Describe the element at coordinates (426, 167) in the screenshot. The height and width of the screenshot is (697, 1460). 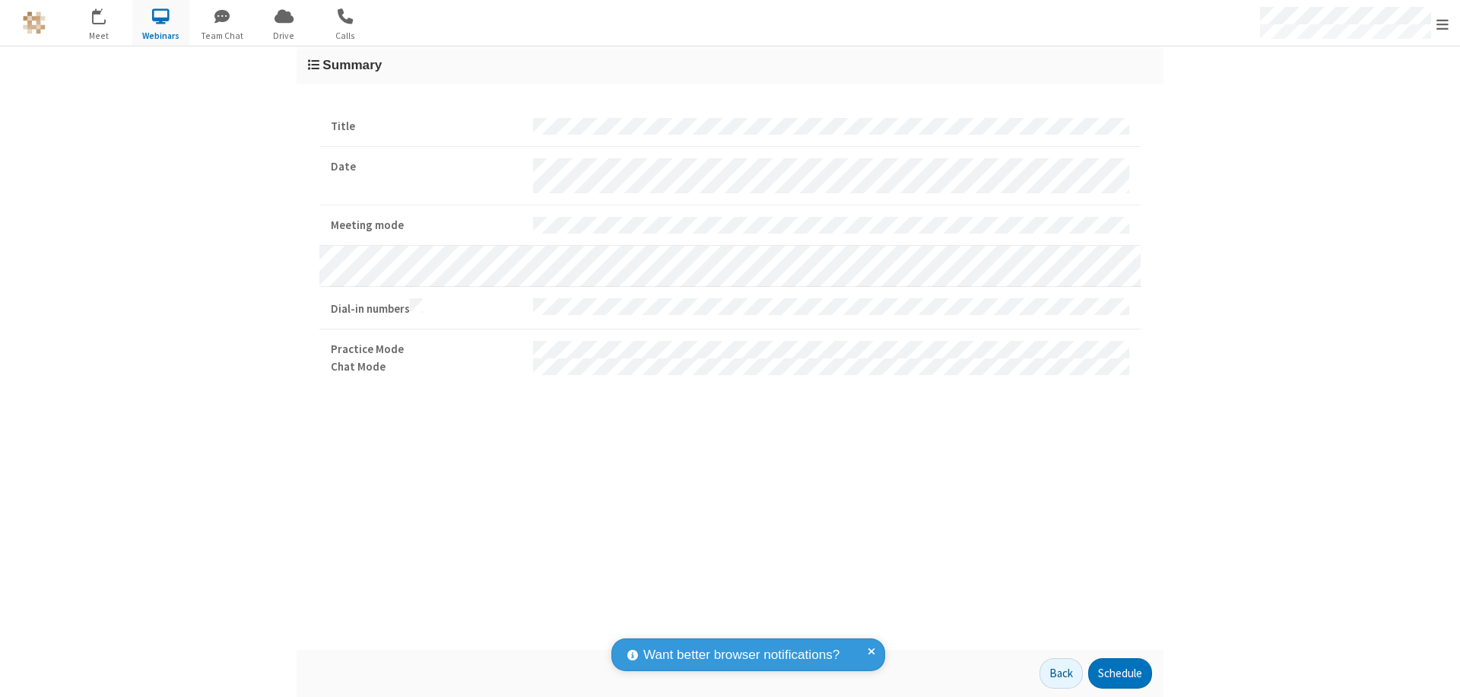
I see `strong: Date` at that location.